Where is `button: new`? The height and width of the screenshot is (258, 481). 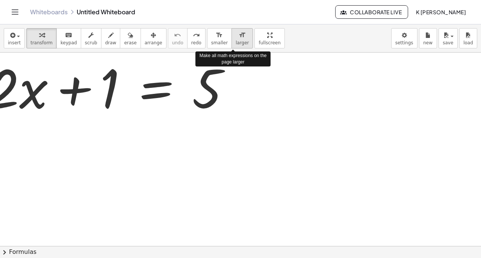 button: new is located at coordinates (428, 38).